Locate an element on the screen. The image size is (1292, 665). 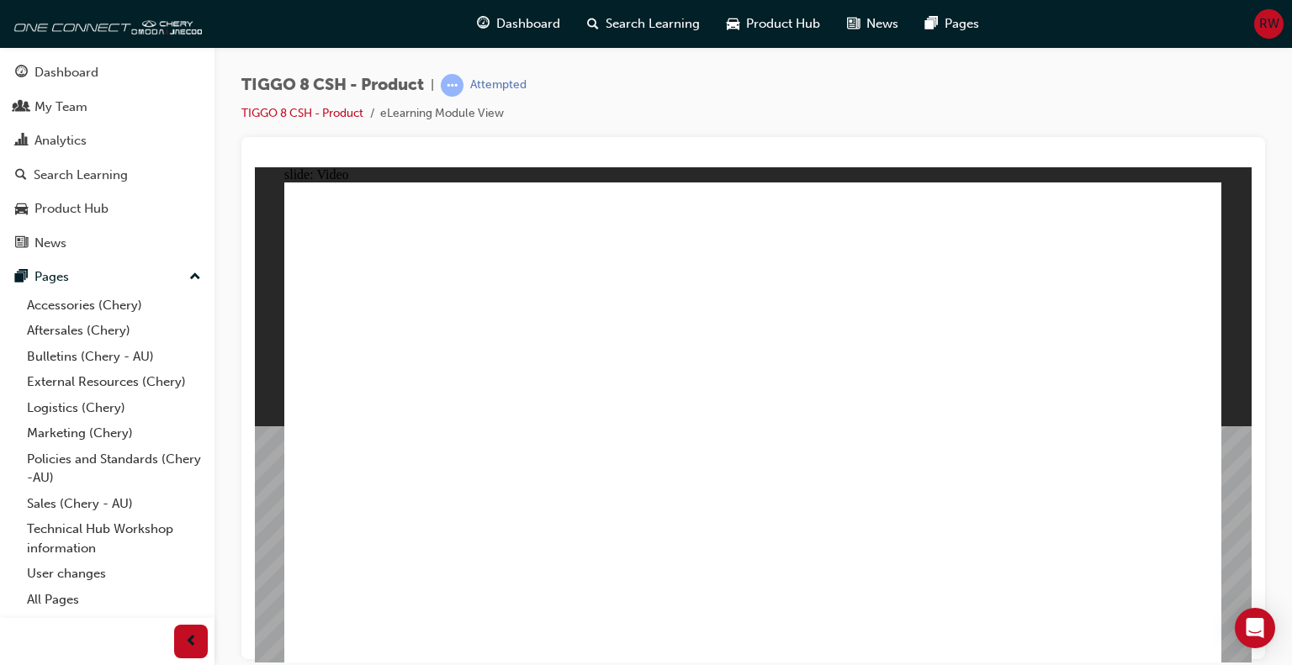
span: Dashboard is located at coordinates (528, 24).